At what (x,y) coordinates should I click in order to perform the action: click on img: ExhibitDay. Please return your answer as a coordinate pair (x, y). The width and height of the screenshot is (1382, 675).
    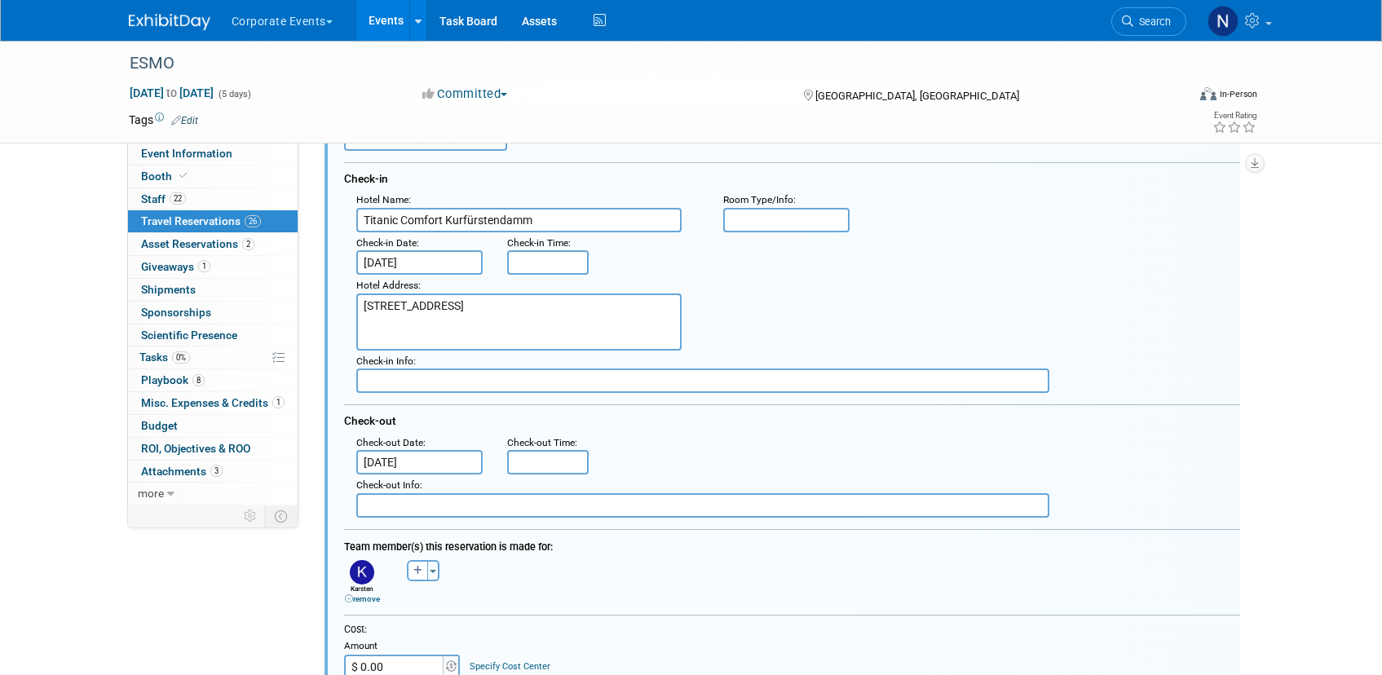
    Looking at the image, I should click on (170, 22).